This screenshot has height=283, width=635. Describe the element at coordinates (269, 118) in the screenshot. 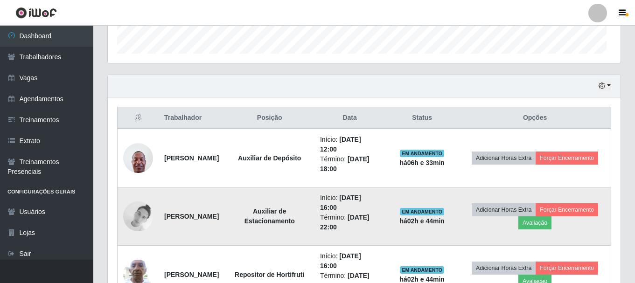

I see `th: Posição` at that location.